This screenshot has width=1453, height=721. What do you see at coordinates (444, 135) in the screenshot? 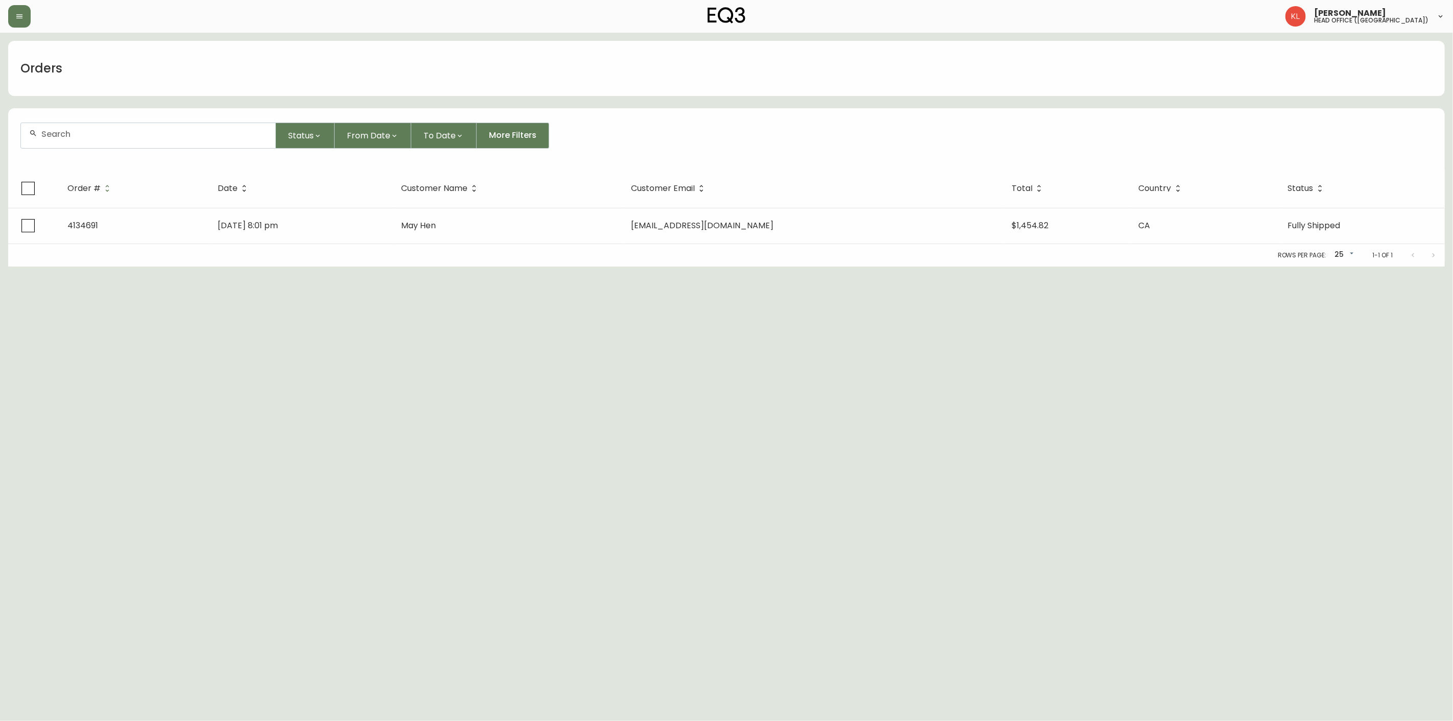
I see `button: To Date` at bounding box center [444, 135].